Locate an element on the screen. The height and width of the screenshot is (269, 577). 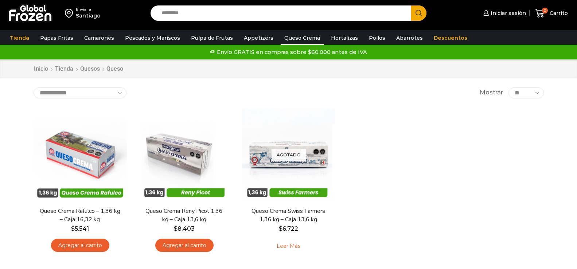
a: Agregar al carrito: “Queso Crema Reny Picot 1,36 kg - Caja 13,6 kg” is located at coordinates (184, 245).